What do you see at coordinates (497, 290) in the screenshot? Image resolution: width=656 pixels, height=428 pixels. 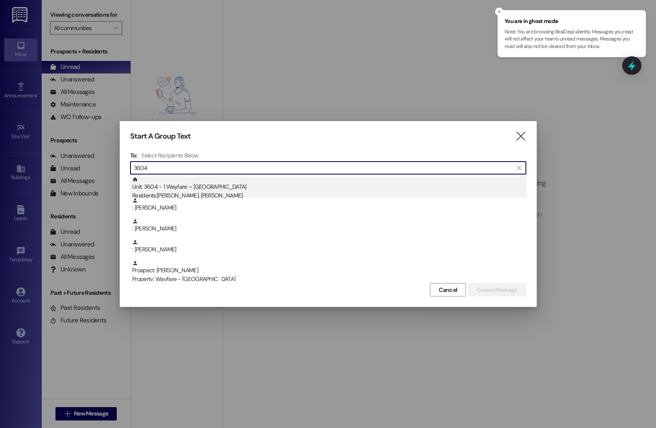 I see `button: Create Message` at bounding box center [497, 290].